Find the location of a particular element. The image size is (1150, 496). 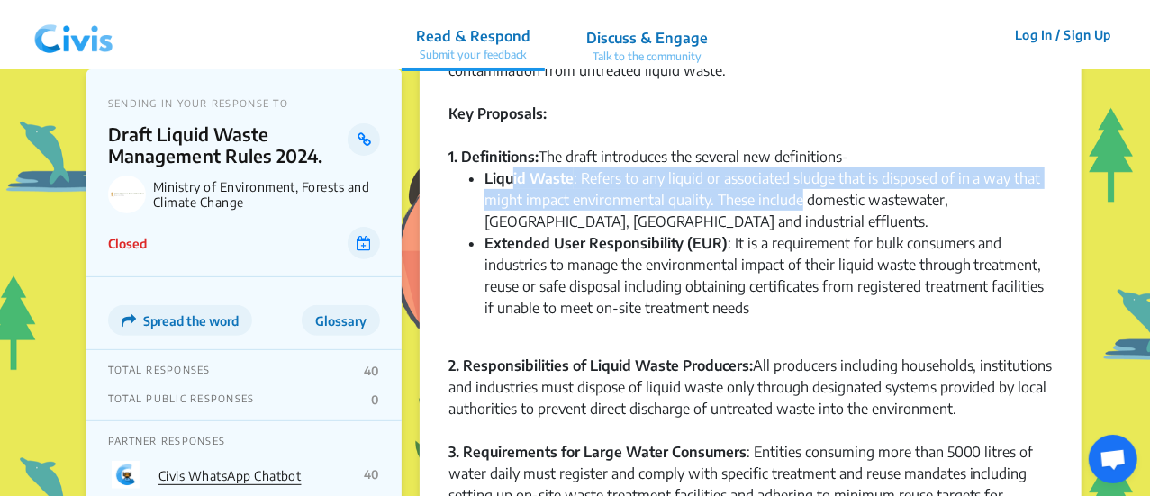

p: TOTAL PUBLIC RESPONSES is located at coordinates (181, 400).